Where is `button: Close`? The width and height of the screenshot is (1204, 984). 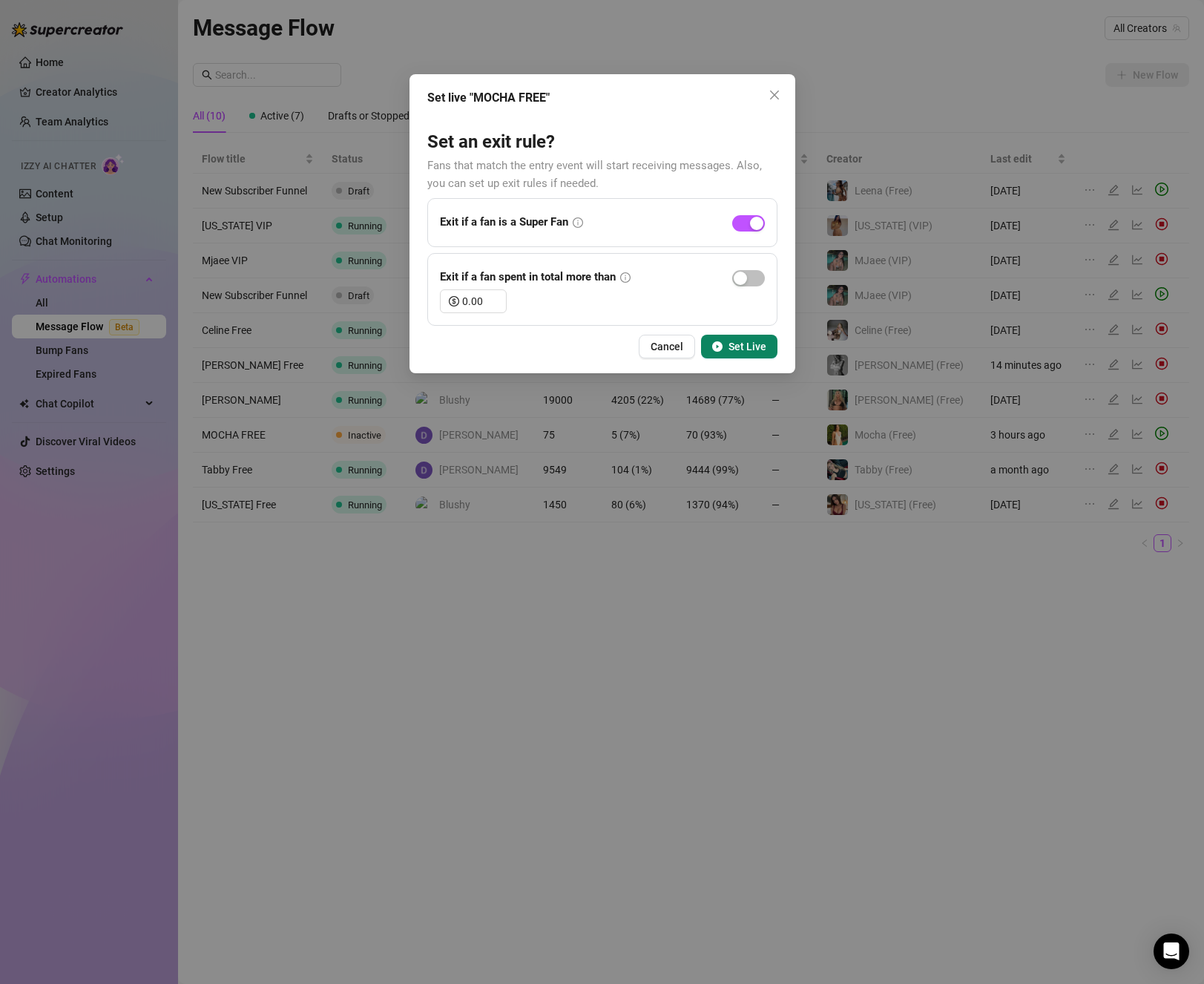 button: Close is located at coordinates (774, 95).